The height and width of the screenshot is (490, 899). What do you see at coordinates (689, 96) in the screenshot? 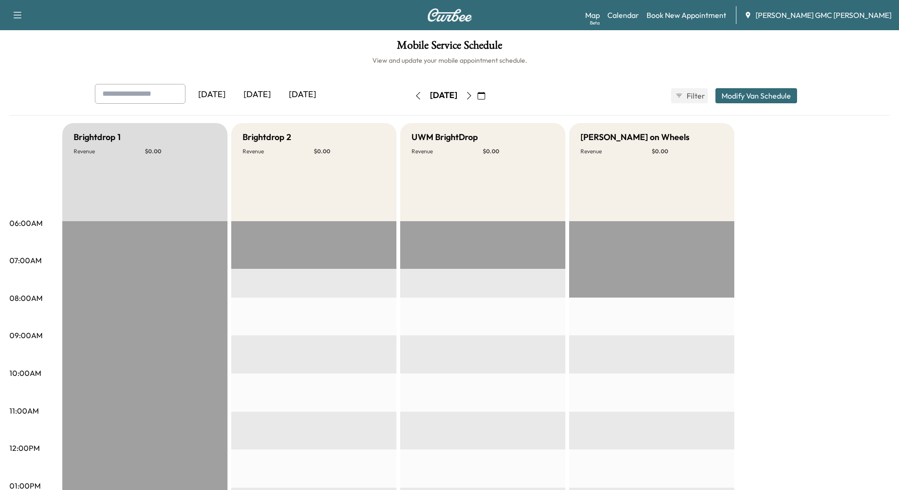
I see `button: Filter` at bounding box center [689, 96].